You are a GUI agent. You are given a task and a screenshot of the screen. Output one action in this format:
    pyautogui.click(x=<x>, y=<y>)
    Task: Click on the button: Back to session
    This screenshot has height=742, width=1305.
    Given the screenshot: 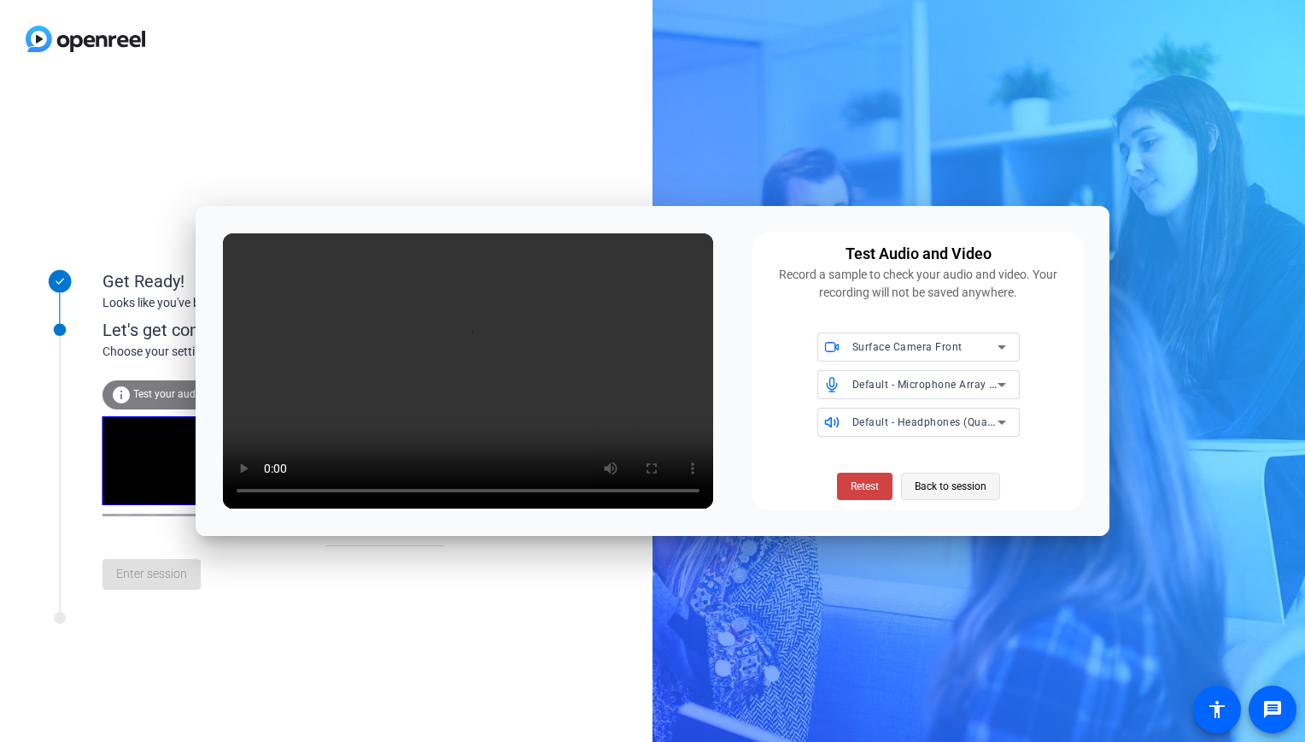 What is the action you would take?
    pyautogui.click(x=951, y=486)
    